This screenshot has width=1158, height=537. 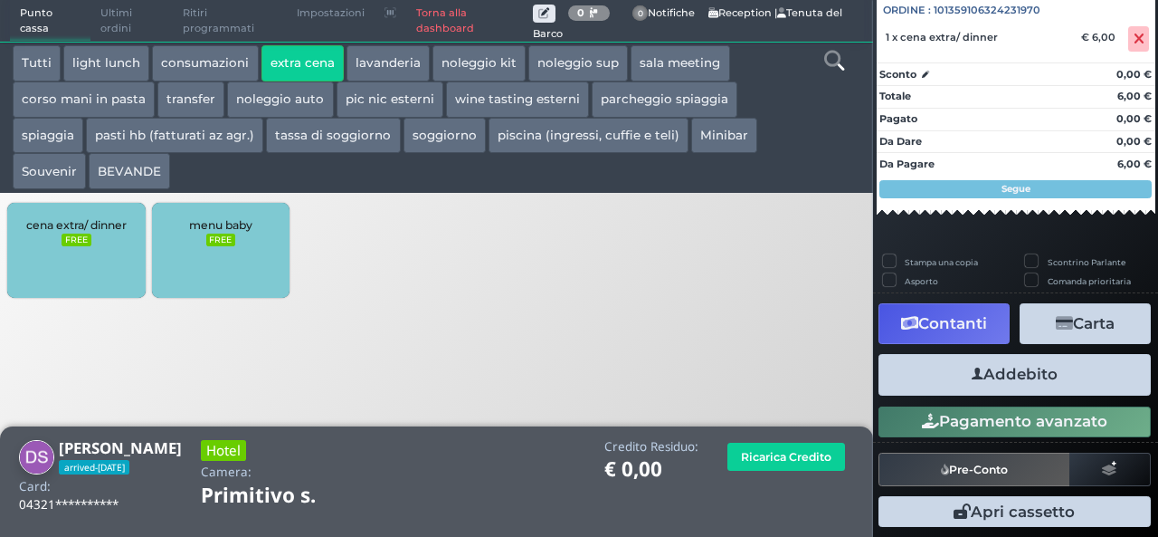 What do you see at coordinates (1087, 261) in the screenshot?
I see `label: Scontrino Parlante` at bounding box center [1087, 261].